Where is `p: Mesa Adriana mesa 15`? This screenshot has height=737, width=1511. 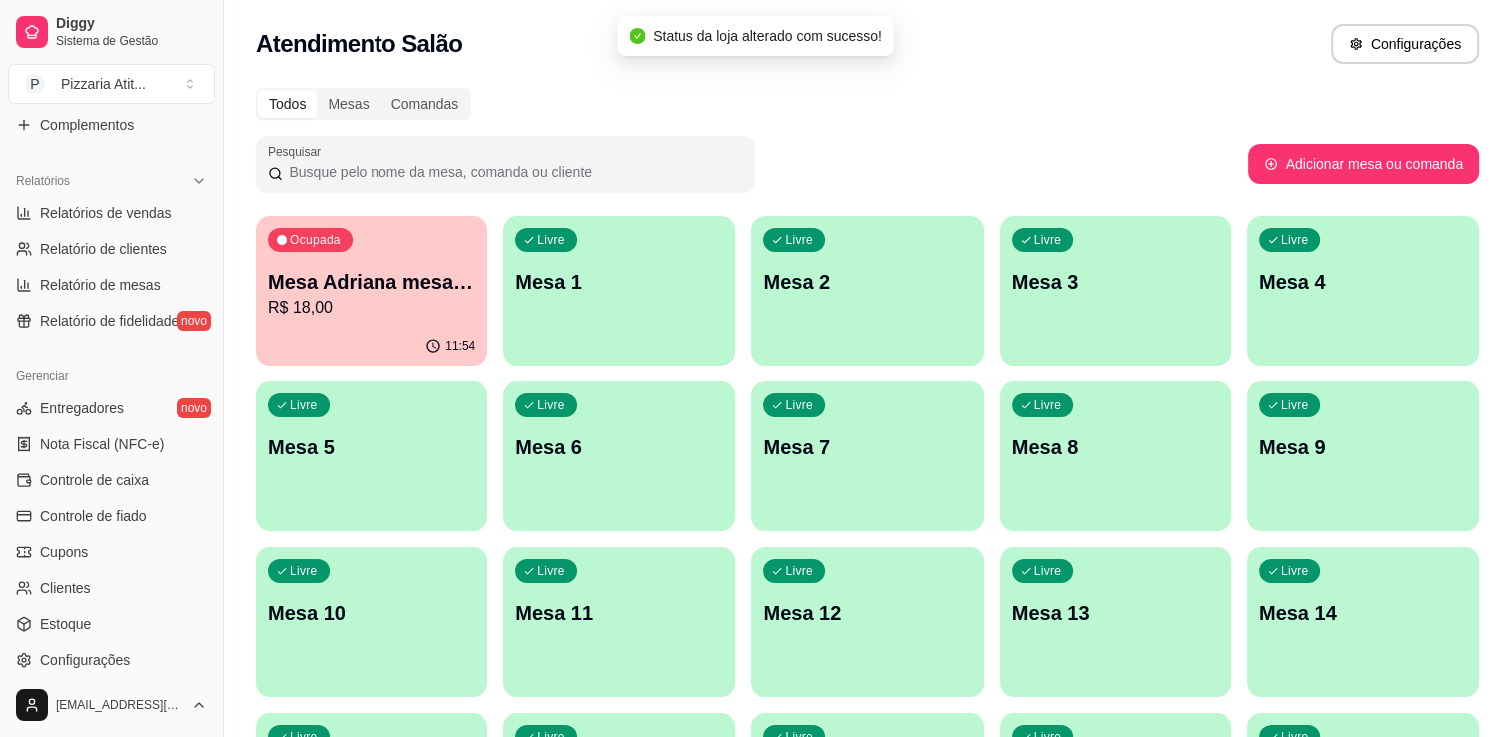 p: Mesa Adriana mesa 15 is located at coordinates (372, 282).